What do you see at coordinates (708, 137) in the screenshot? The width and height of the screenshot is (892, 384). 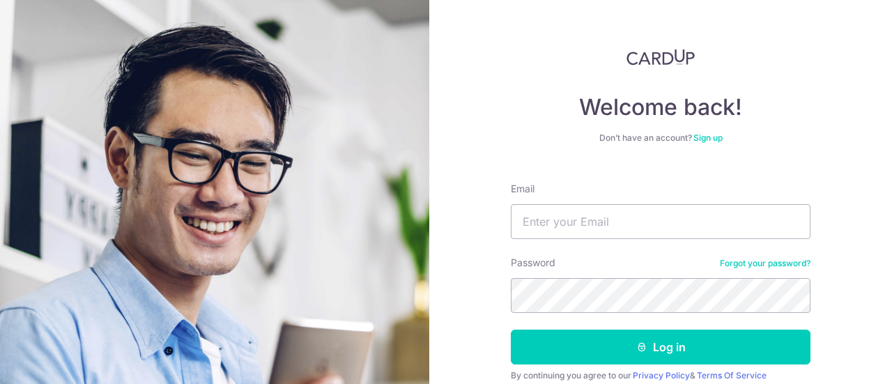 I see `a: Sign up` at bounding box center [708, 137].